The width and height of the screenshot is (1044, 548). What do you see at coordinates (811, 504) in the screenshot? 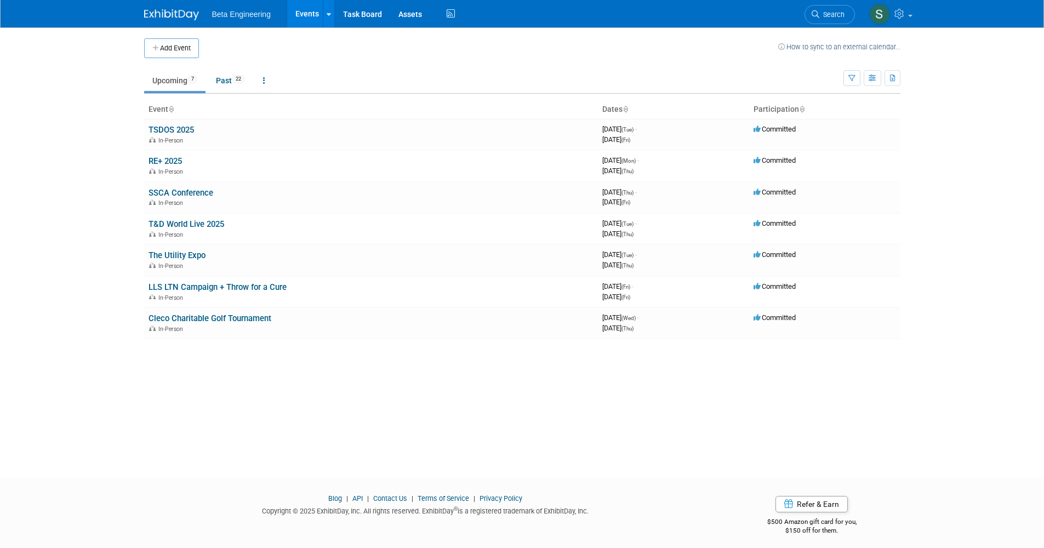
I see `a: Refer & Earn` at bounding box center [811, 504].